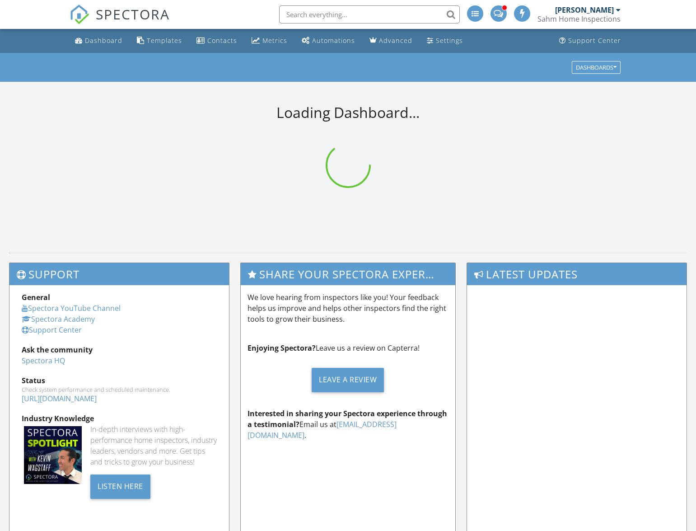 This screenshot has width=696, height=531. I want to click on img: Spectoraspolightmain, so click(53, 455).